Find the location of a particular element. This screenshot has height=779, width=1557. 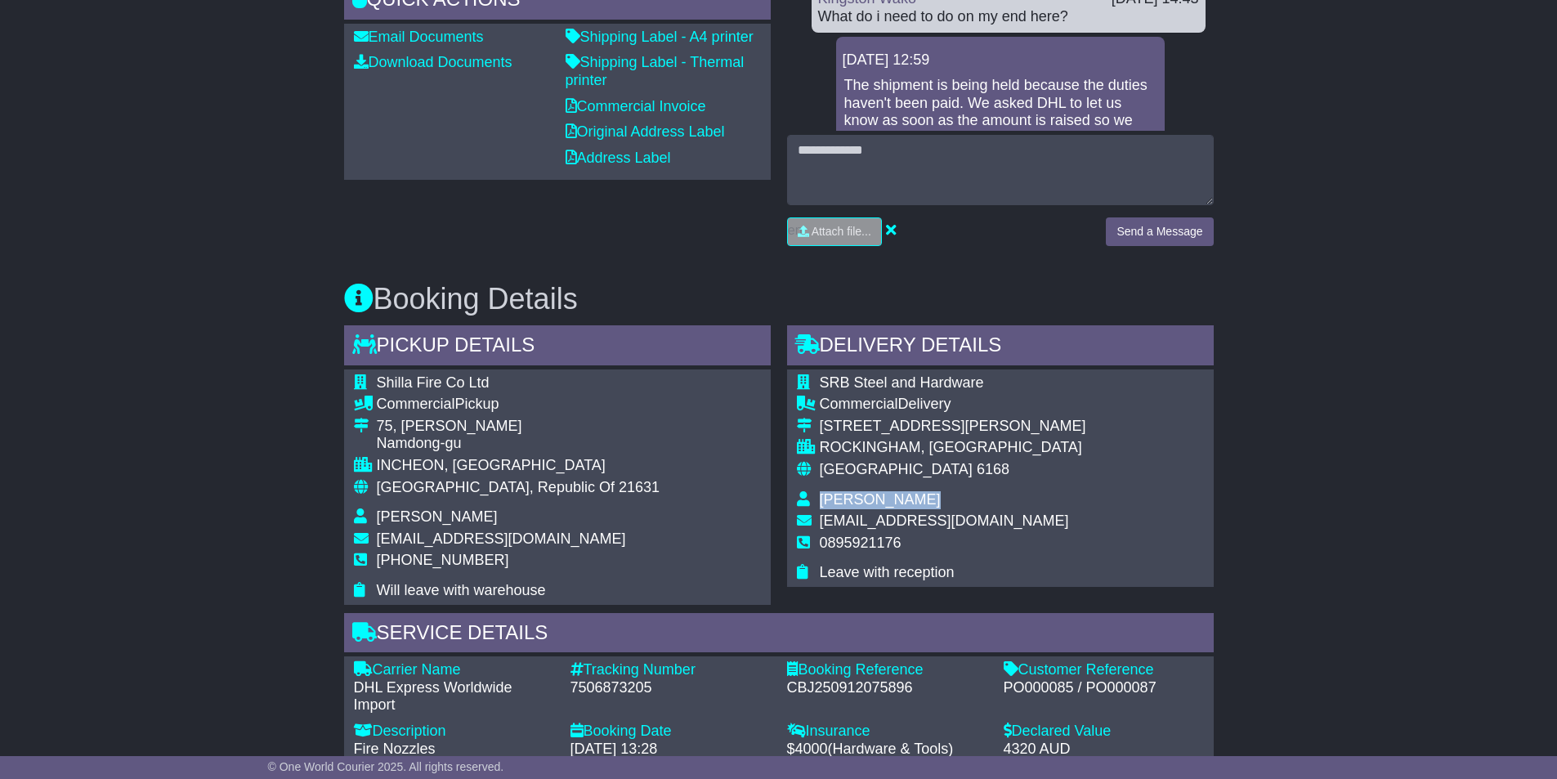

div: Pickup is located at coordinates (518, 404).